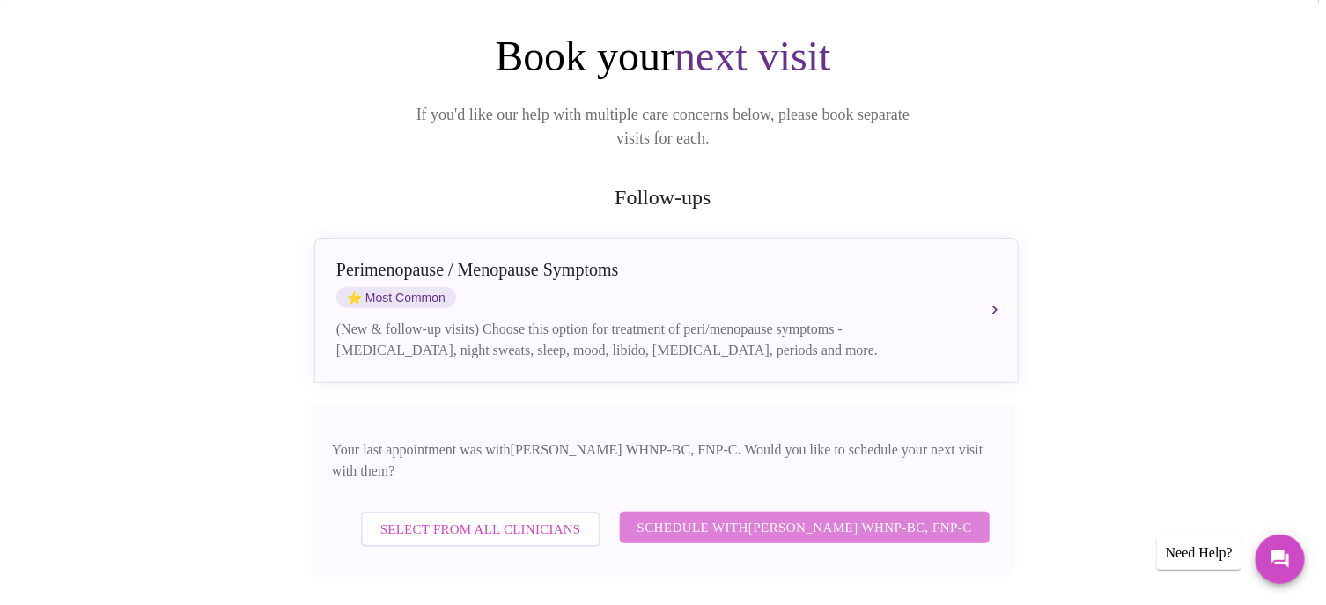 Image resolution: width=1326 pixels, height=605 pixels. What do you see at coordinates (481, 529) in the screenshot?
I see `span: Select from All Clinicians` at bounding box center [481, 529].